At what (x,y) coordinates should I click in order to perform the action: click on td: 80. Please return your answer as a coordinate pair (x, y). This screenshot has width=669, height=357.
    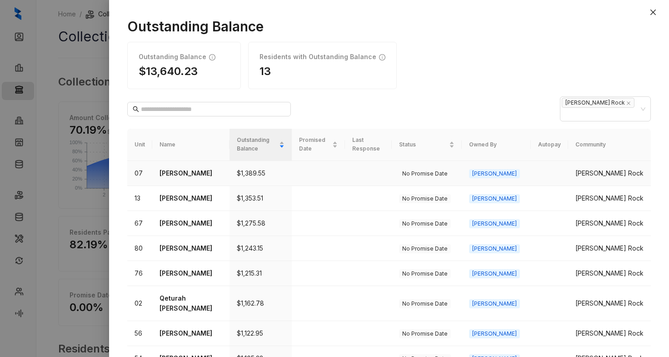
    Looking at the image, I should click on (140, 248).